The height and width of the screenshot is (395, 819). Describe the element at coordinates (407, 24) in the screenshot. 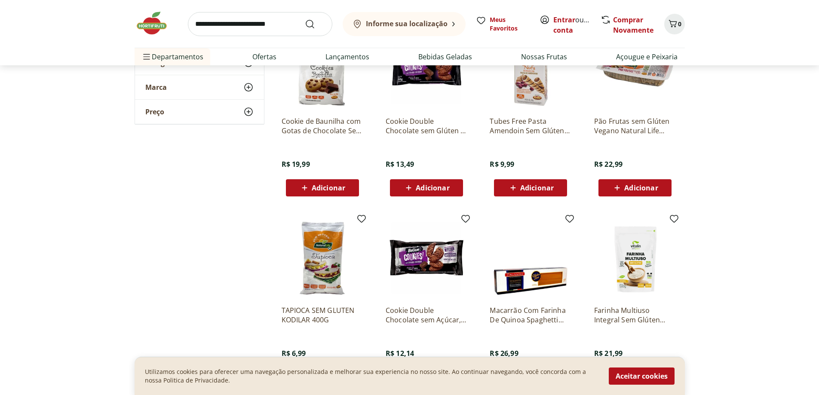

I see `b: Informe sua localização` at that location.